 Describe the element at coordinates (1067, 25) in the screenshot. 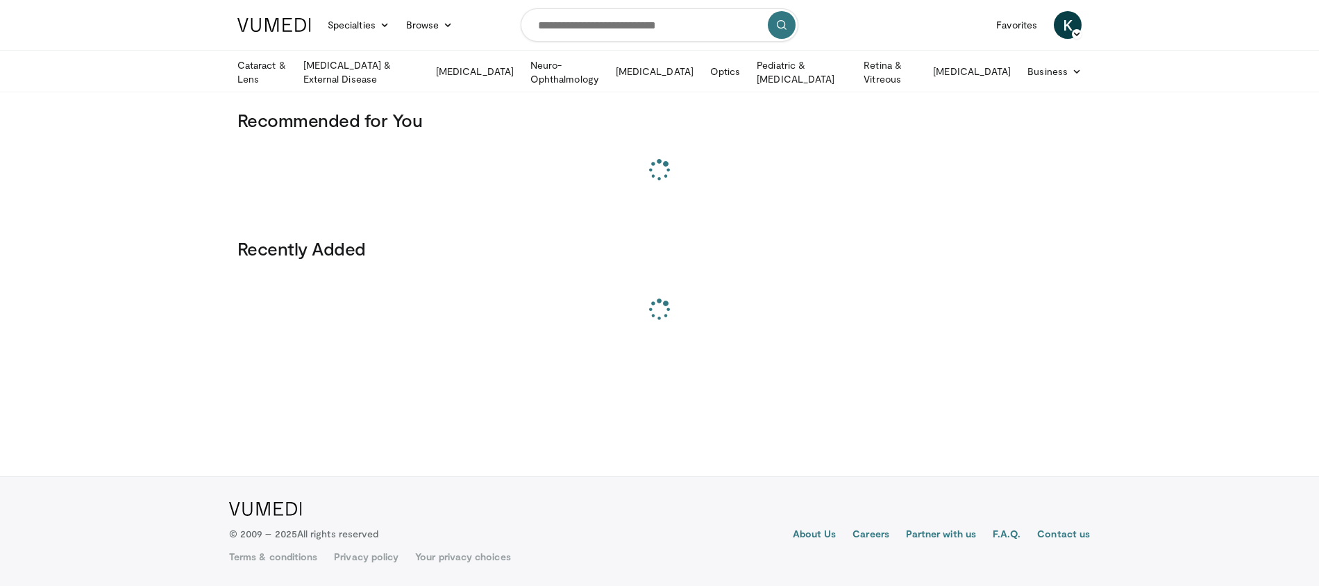

I see `span: K` at that location.